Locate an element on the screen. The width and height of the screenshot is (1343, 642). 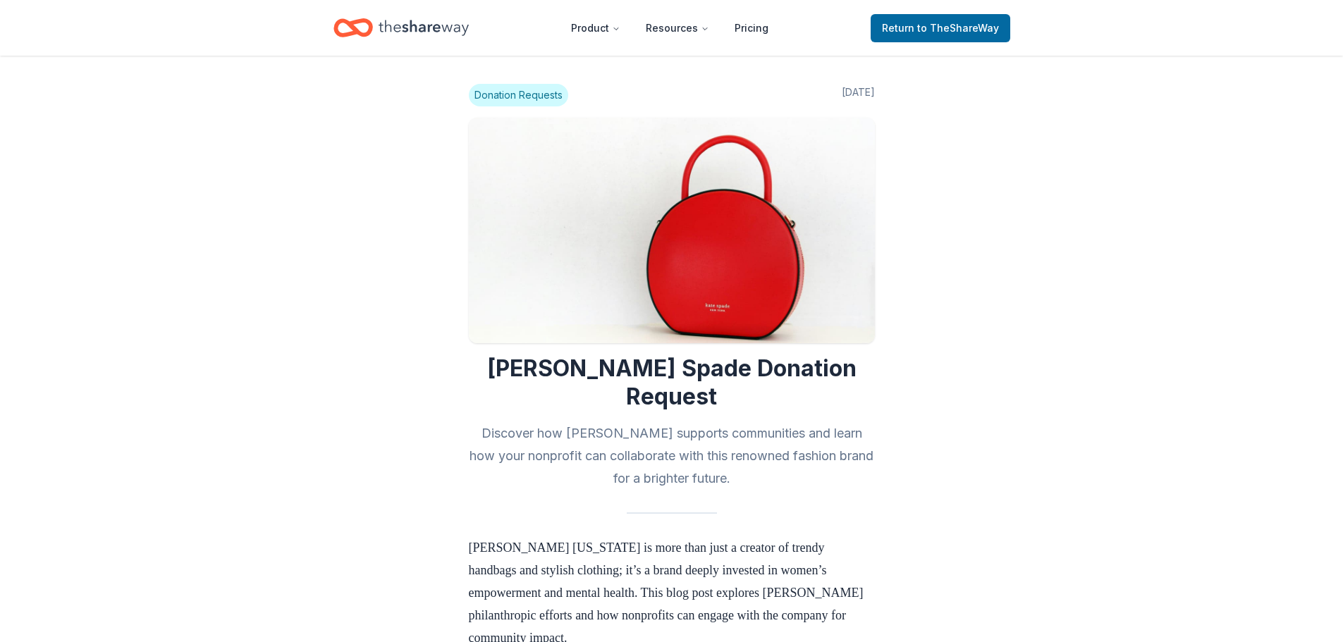
span: Return is located at coordinates (940, 28).